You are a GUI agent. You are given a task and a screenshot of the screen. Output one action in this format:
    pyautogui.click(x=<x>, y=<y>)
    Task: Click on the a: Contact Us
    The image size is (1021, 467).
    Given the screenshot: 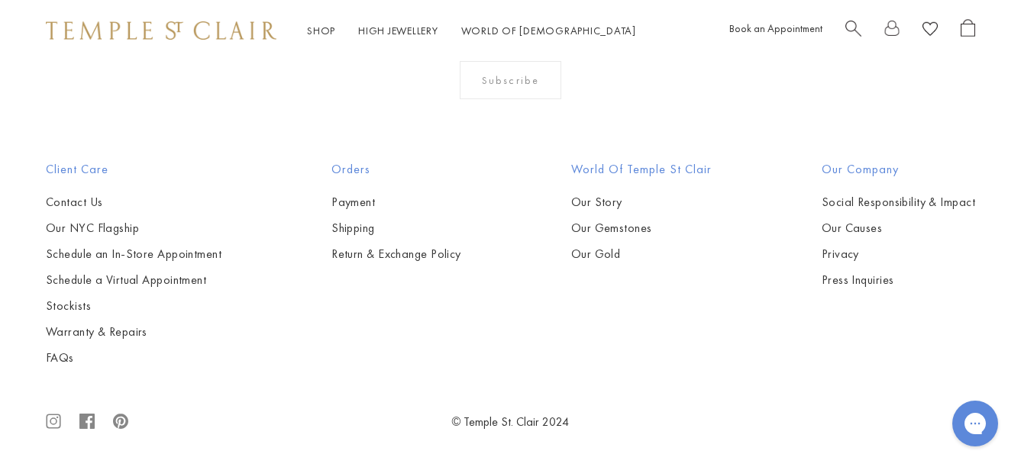 What is the action you would take?
    pyautogui.click(x=134, y=202)
    